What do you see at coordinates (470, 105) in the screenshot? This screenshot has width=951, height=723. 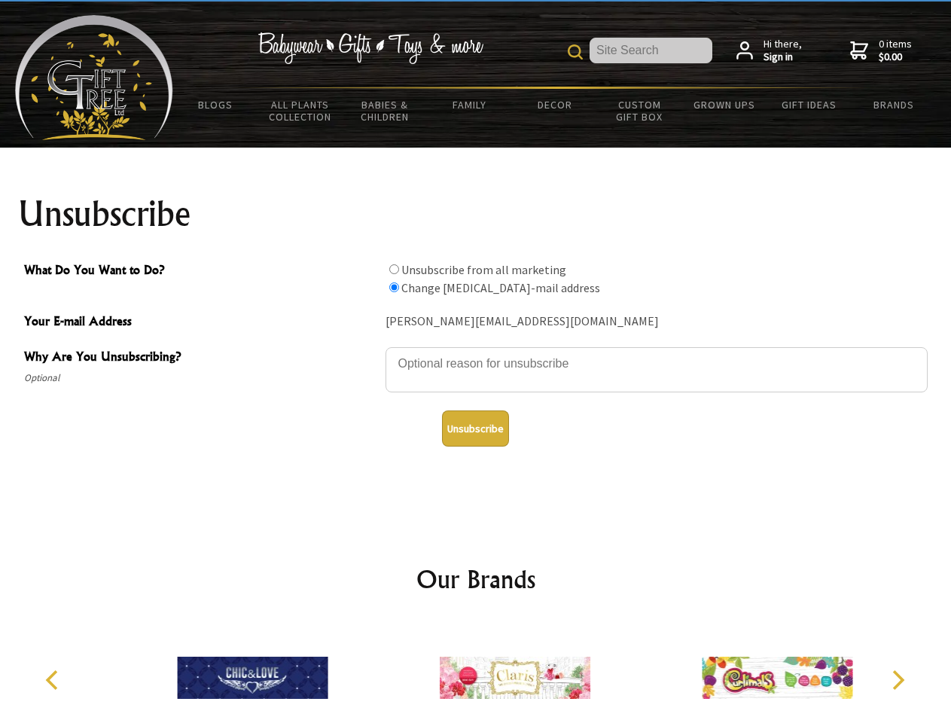 I see `a: Family` at bounding box center [470, 105].